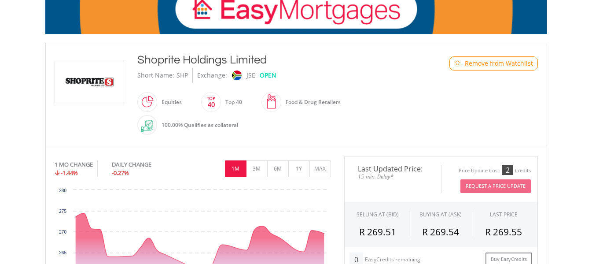 The image size is (592, 264). Describe the element at coordinates (89, 82) in the screenshot. I see `img: EQU.ZA.SHP.png` at that location.